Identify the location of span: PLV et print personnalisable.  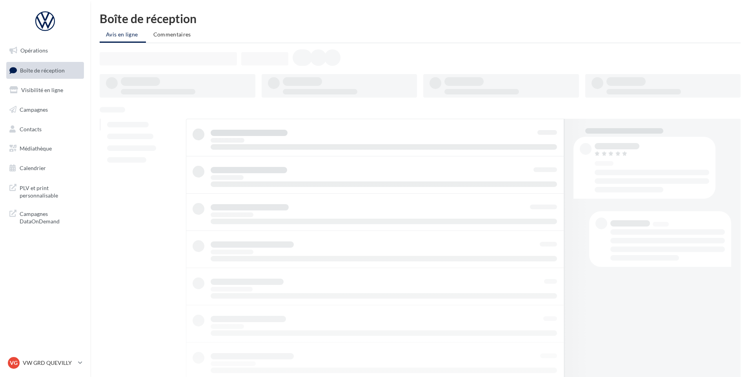
(50, 191).